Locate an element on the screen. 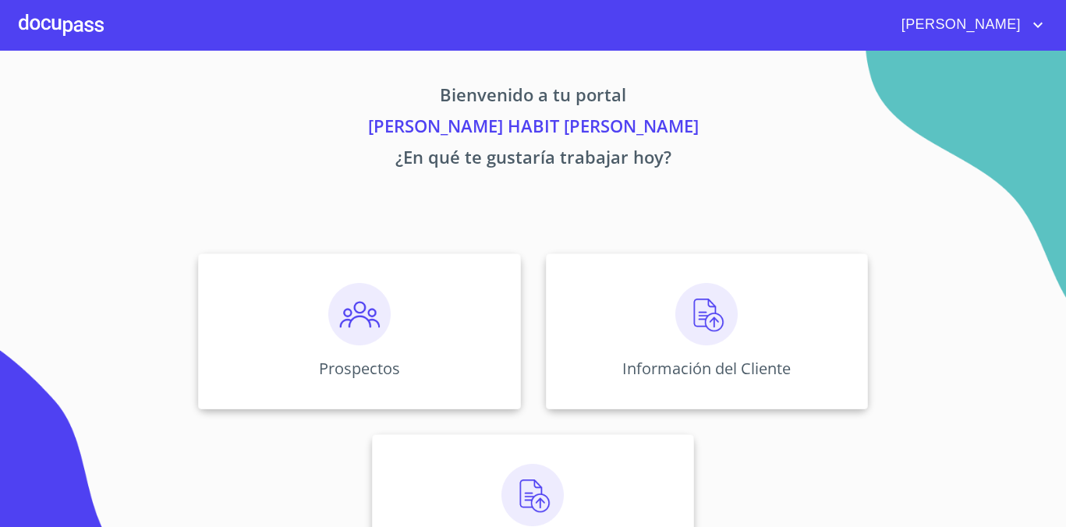  p: Prospectos is located at coordinates (360, 368).